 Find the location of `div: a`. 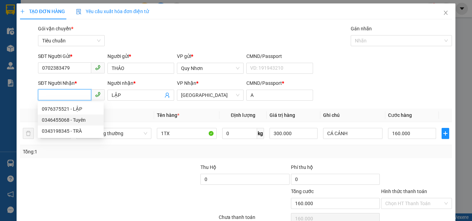

div: a is located at coordinates (94, 44).